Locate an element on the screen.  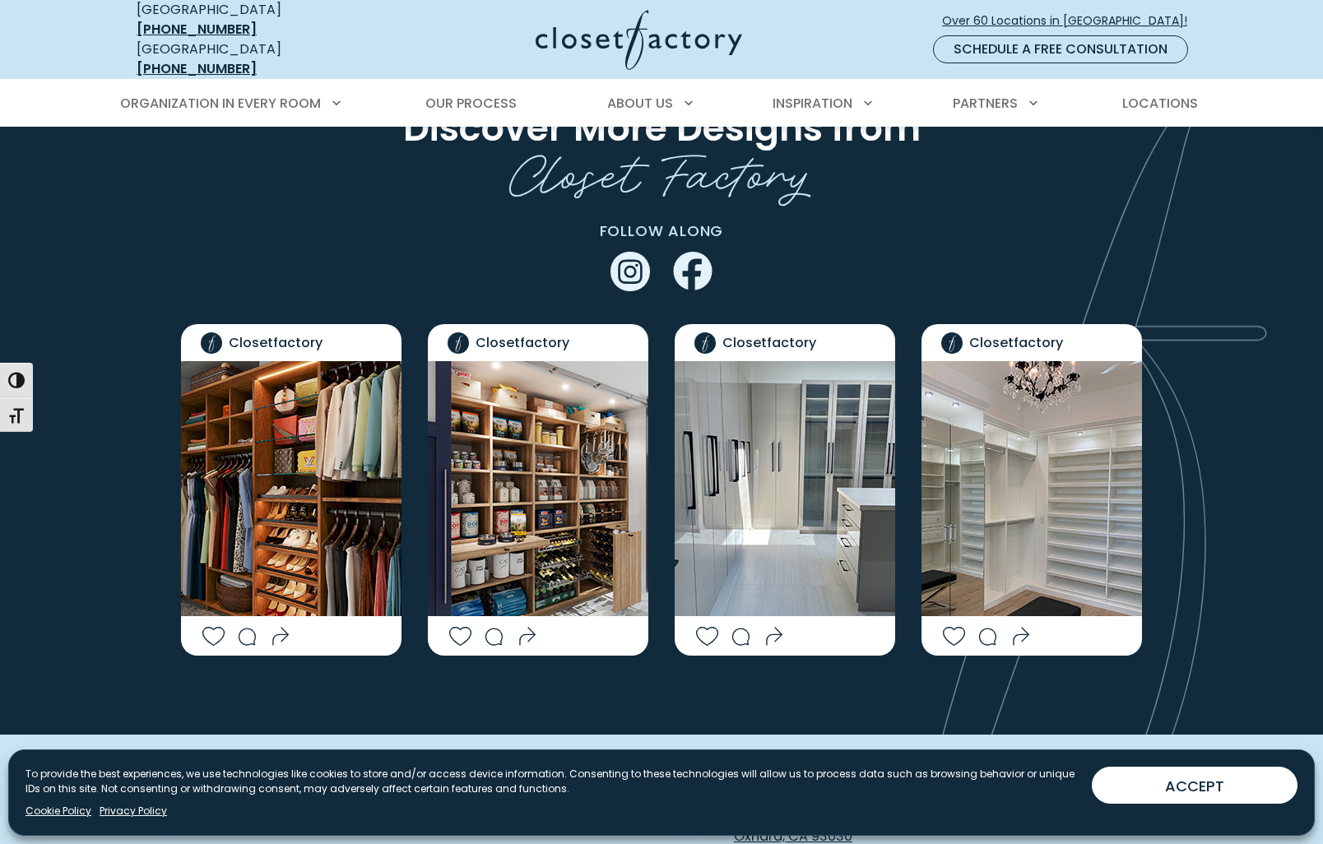
a: Instagram is located at coordinates (630, 270).